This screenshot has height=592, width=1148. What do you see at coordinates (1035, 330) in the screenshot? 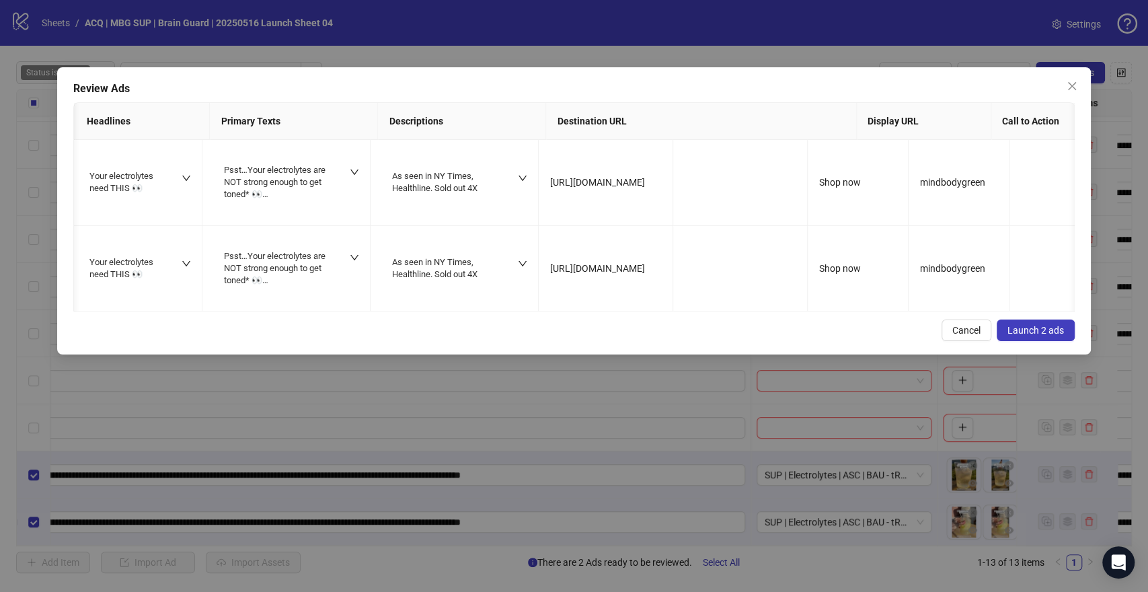
I see `button: Launch 2 ads` at bounding box center [1035, 330].